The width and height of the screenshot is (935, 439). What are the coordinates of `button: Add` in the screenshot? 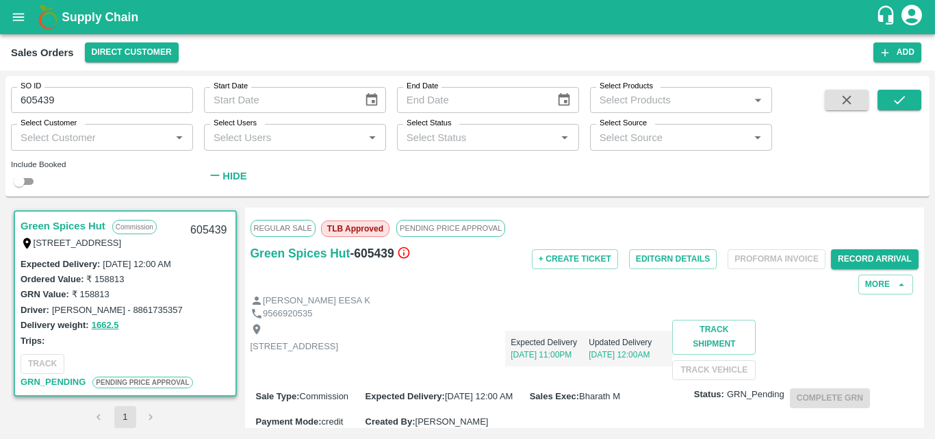 It's located at (897, 52).